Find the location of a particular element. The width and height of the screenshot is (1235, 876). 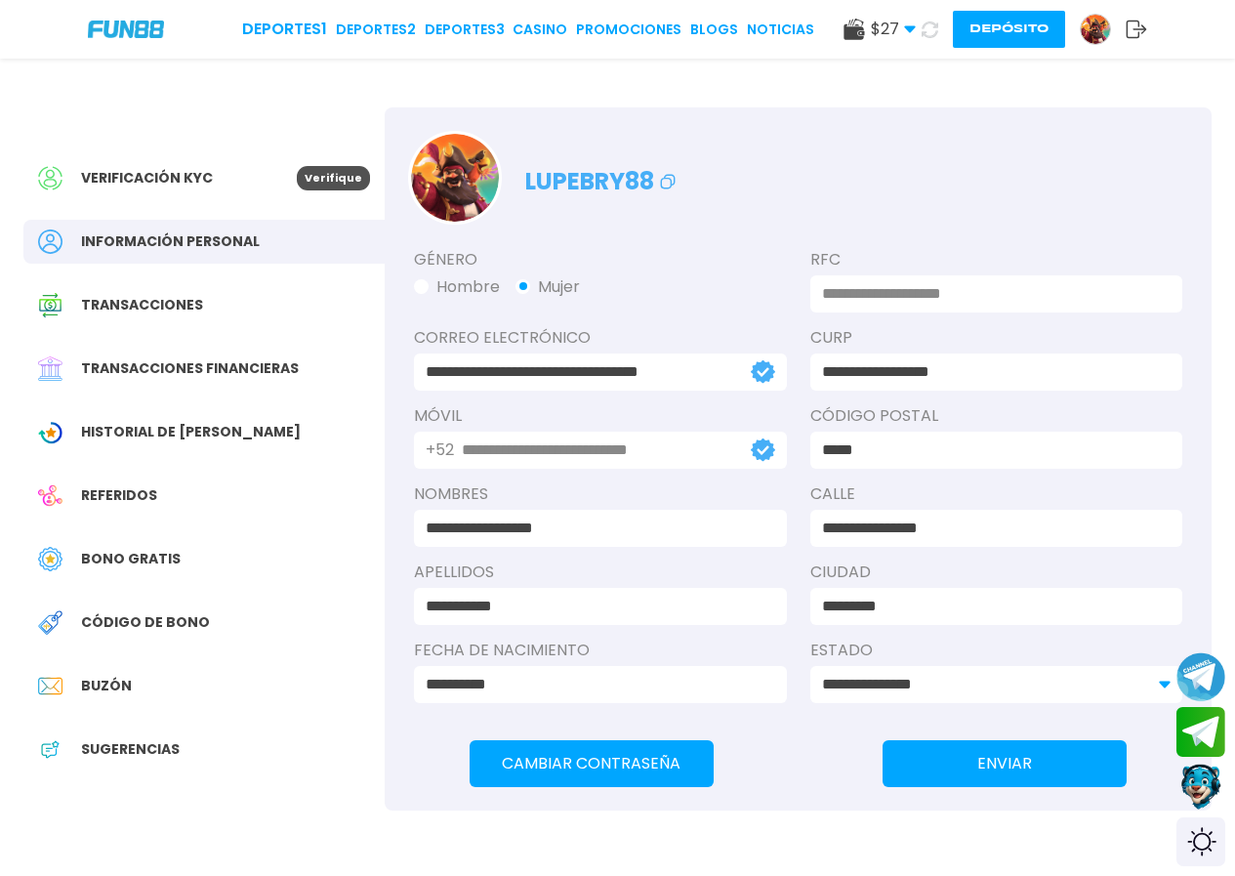

p: lupebry88 is located at coordinates (602, 177).